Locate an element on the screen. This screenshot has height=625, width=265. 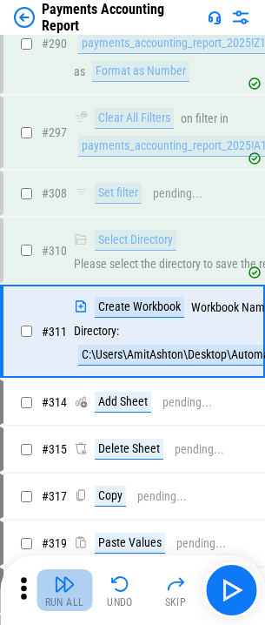
img: Back is located at coordinates (24, 17).